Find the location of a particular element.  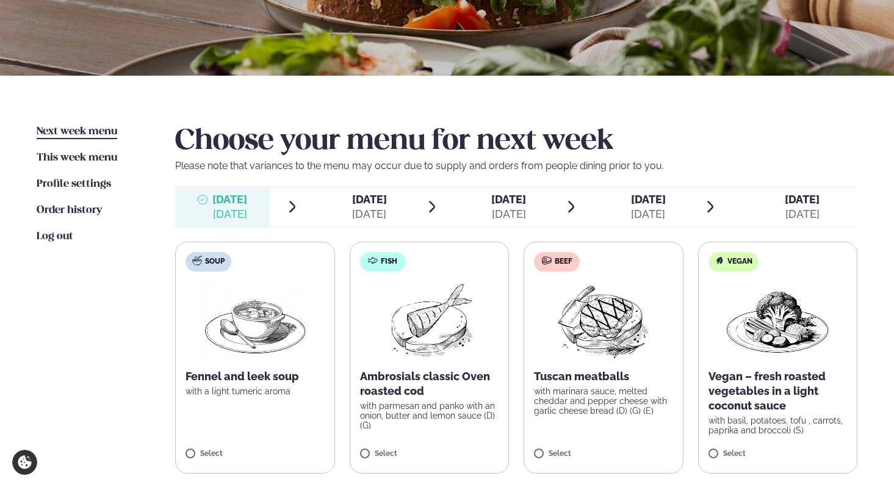

p: with a light tumeric aroma is located at coordinates (255, 391).